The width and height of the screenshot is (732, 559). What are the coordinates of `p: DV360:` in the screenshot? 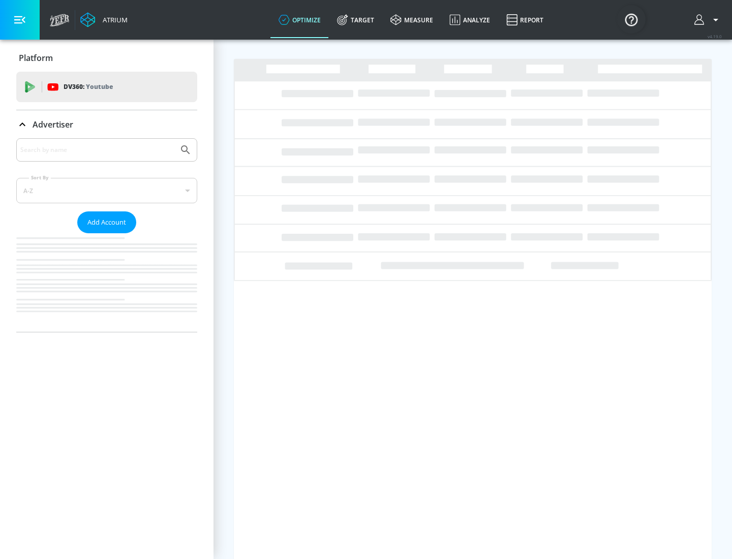 It's located at (88, 87).